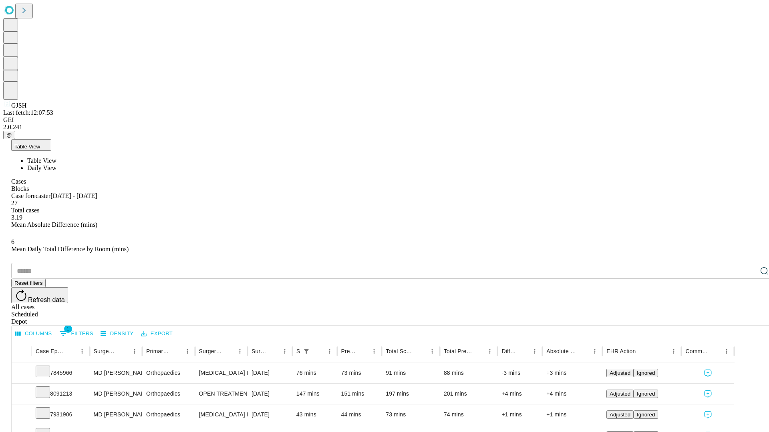 This screenshot has width=769, height=432. What do you see at coordinates (42, 168) in the screenshot?
I see `span: Daily View` at bounding box center [42, 168].